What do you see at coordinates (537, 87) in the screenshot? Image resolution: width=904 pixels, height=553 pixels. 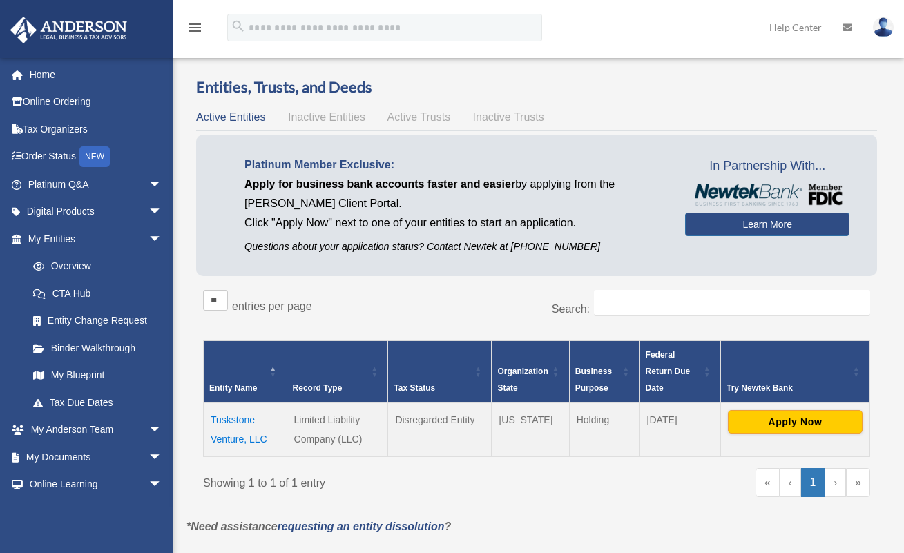 I see `h3: Entities, Trusts, and Deeds` at bounding box center [537, 87].